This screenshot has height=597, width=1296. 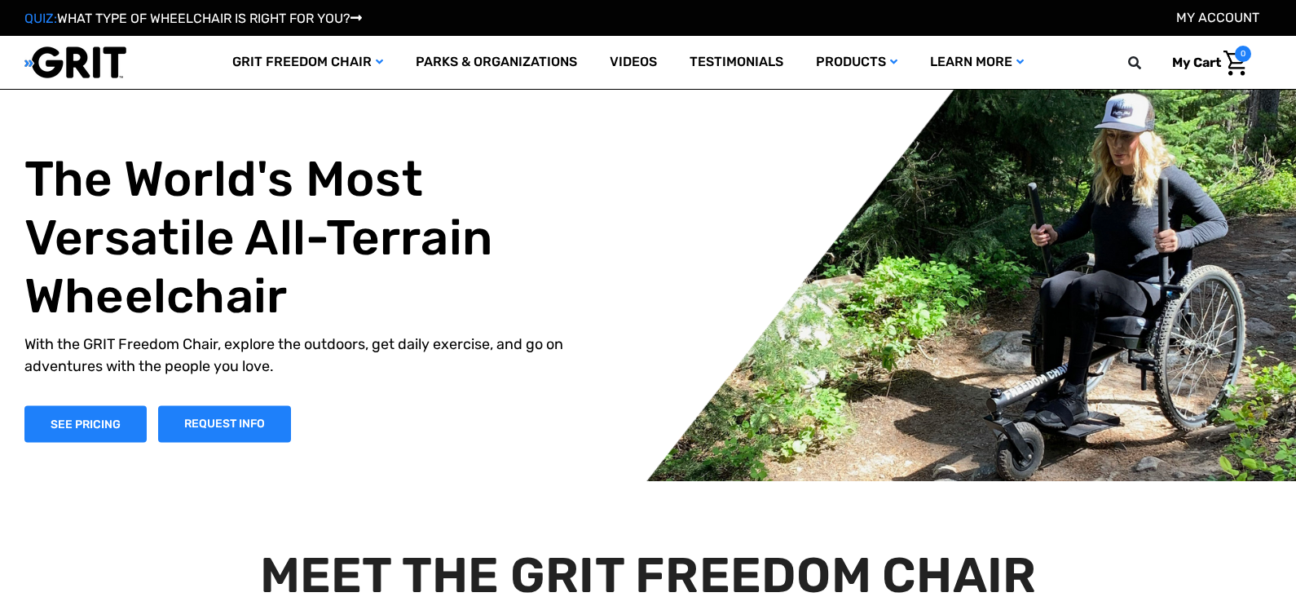 What do you see at coordinates (496, 62) in the screenshot?
I see `a: Parks & Organizations` at bounding box center [496, 62].